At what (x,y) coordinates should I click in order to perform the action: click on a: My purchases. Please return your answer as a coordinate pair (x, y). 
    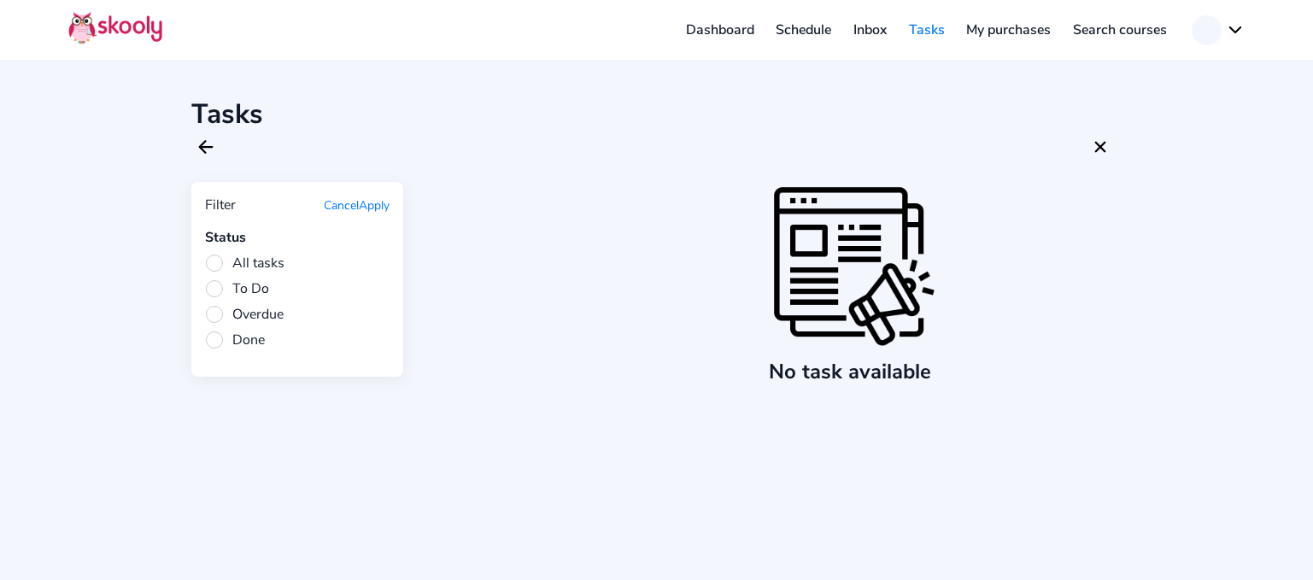
    Looking at the image, I should click on (1008, 30).